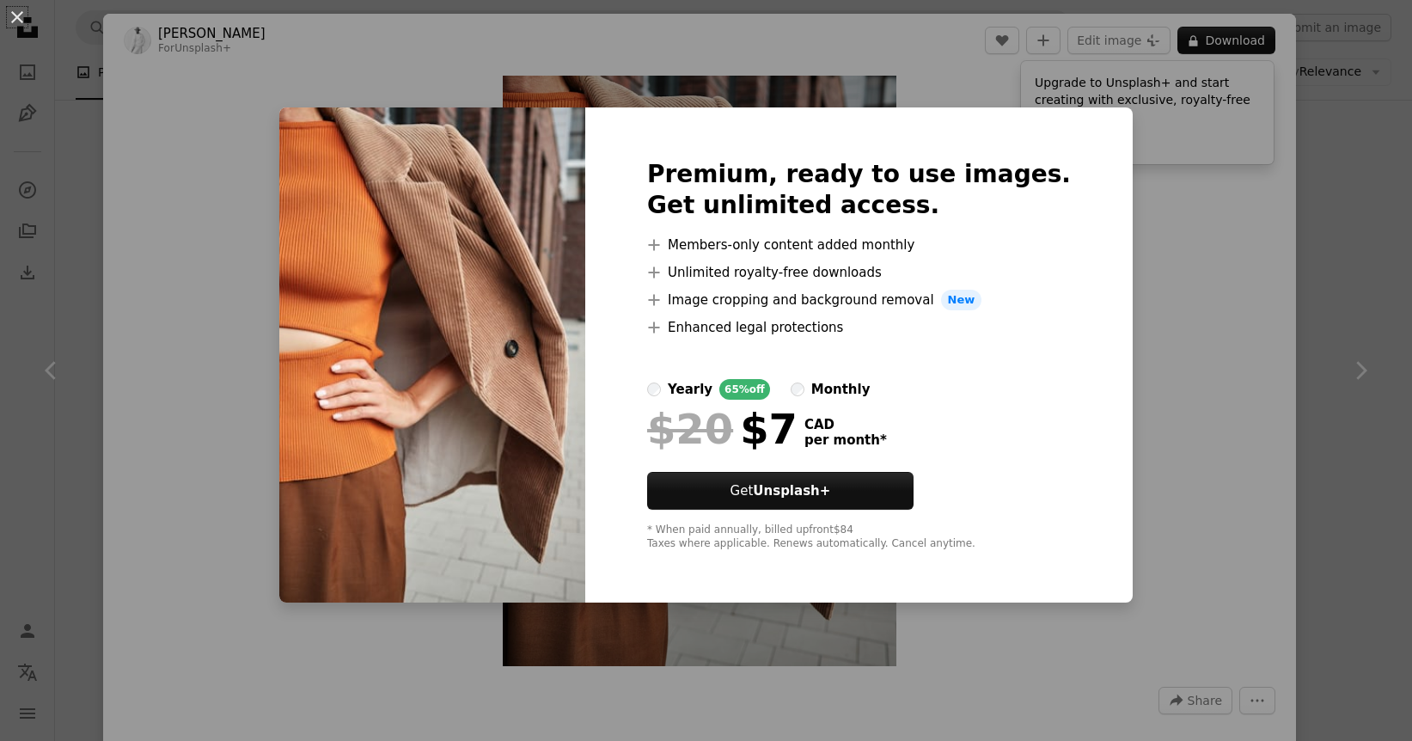  I want to click on li: Enhanced legal protections, so click(859, 328).